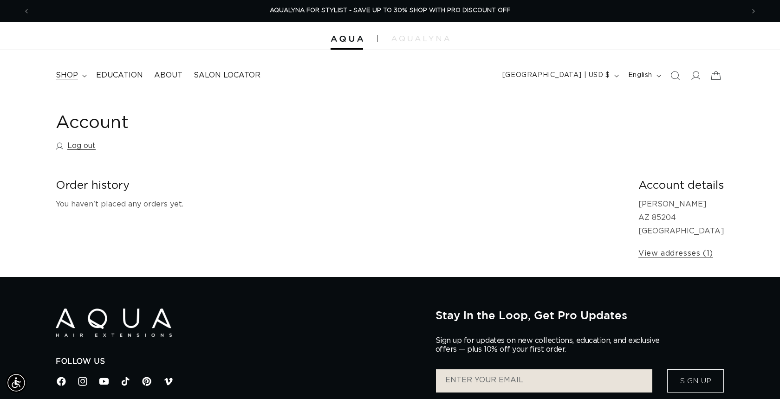 The width and height of the screenshot is (780, 399). What do you see at coordinates (580, 315) in the screenshot?
I see `h2: Stay in the Loop, Get Pro Updates` at bounding box center [580, 315].